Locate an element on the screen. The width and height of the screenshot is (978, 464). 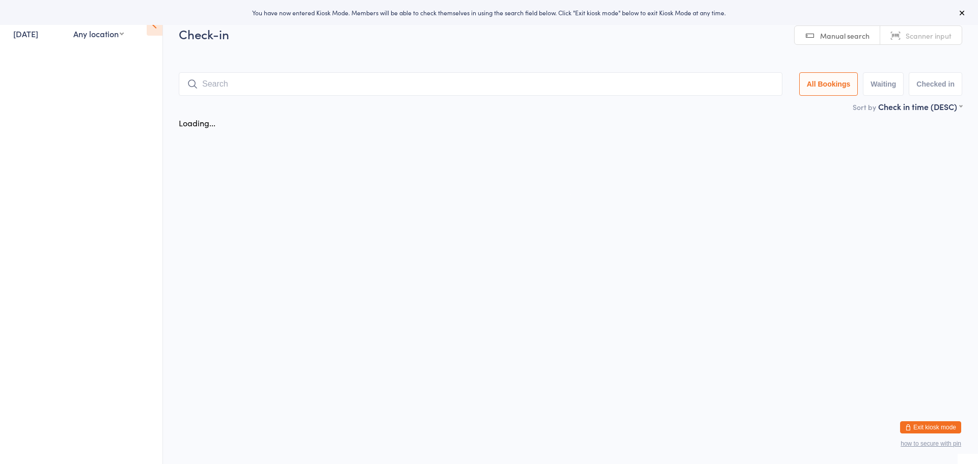
label: Sort by is located at coordinates (864, 107).